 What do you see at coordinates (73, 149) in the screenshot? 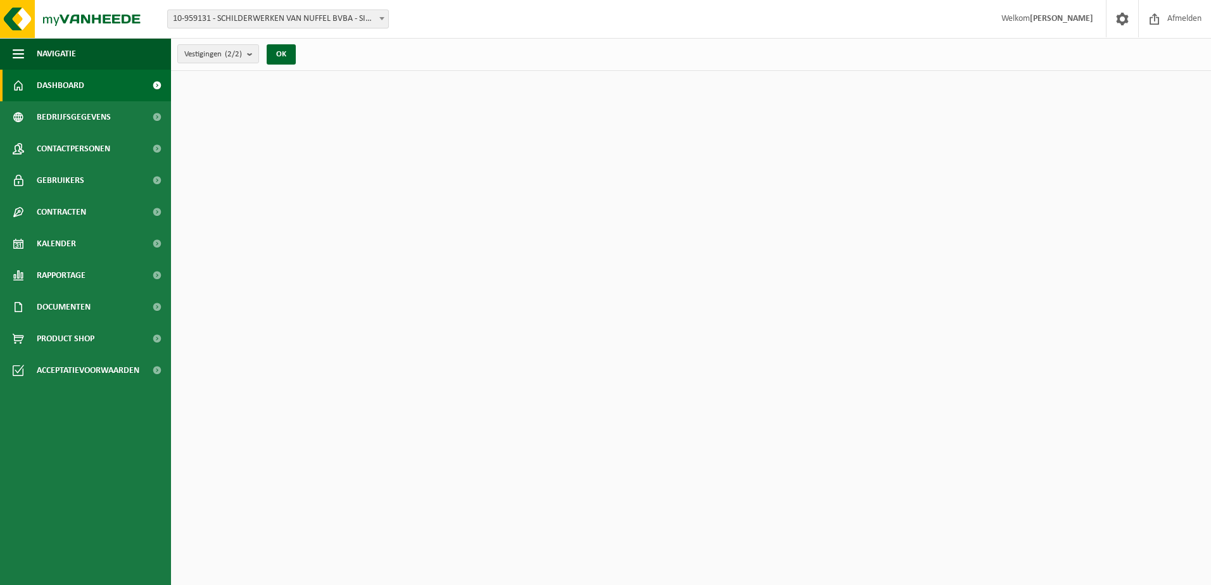
I see `span: Contactpersonen` at bounding box center [73, 149].